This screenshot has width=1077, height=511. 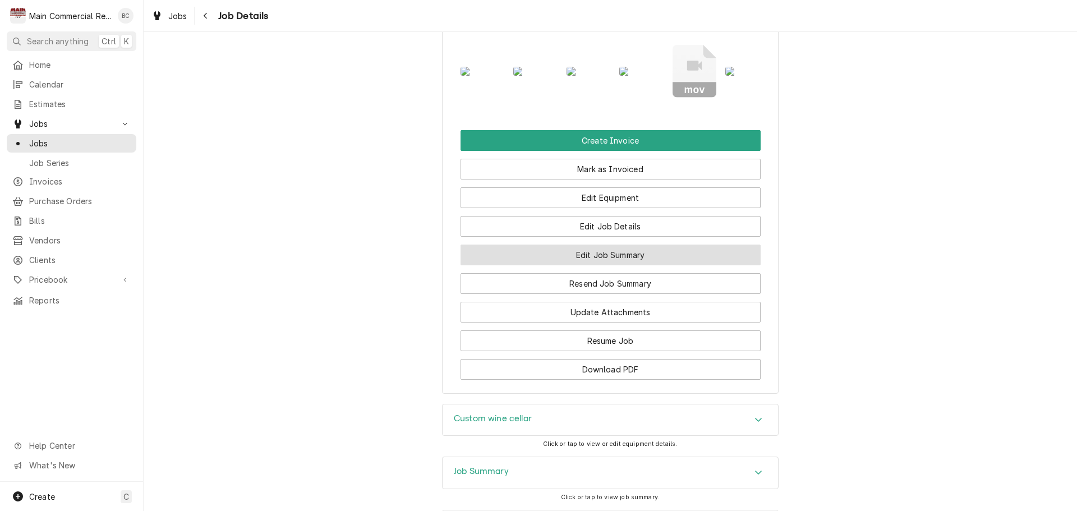 I want to click on a: Purchase Orders, so click(x=71, y=201).